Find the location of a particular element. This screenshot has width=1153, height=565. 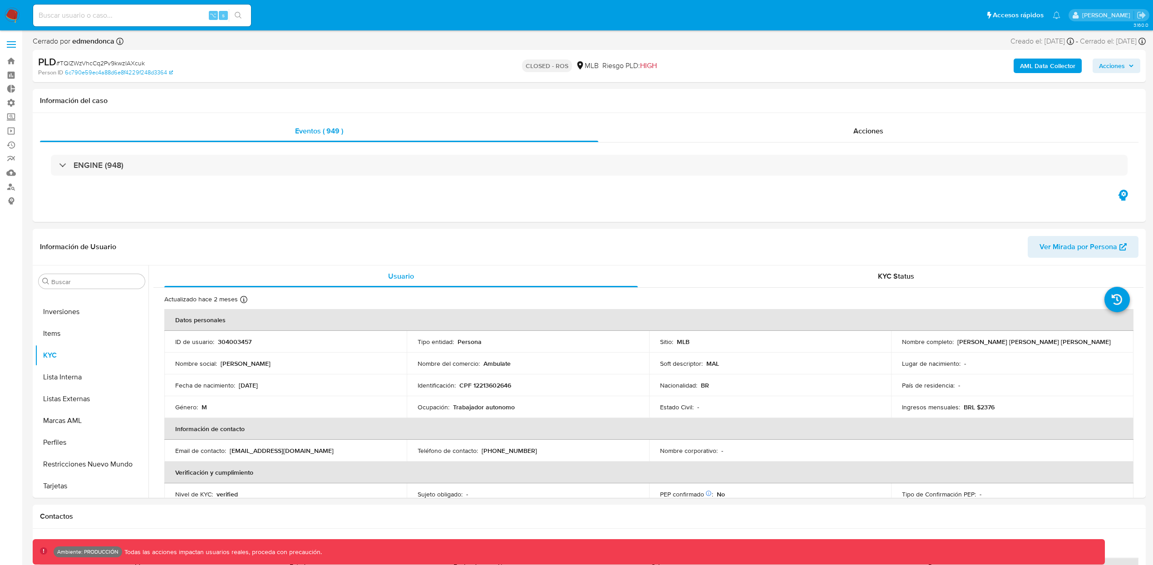

span: Eventos ( 949 ) is located at coordinates (319, 131).